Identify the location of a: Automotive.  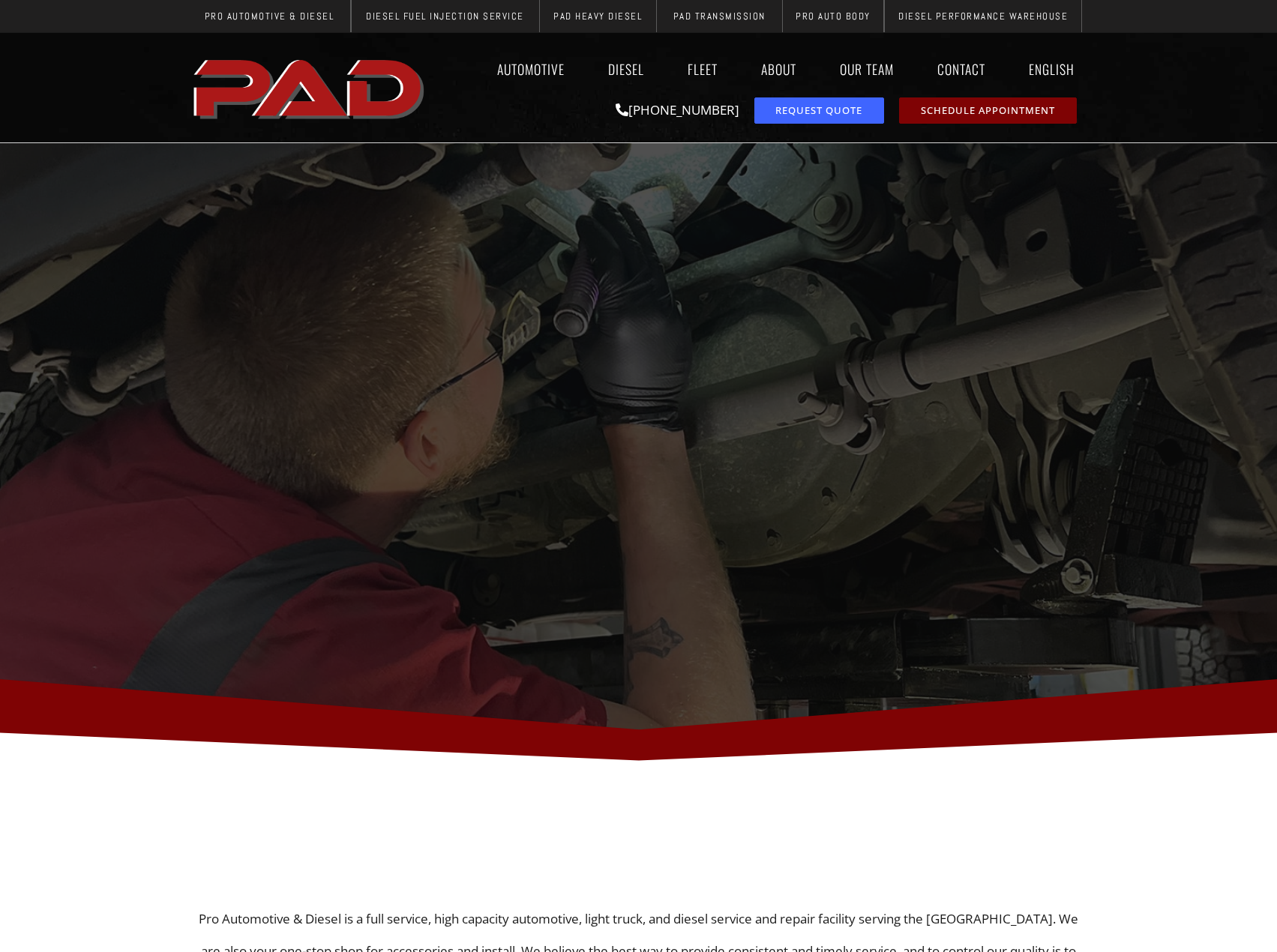
(531, 69).